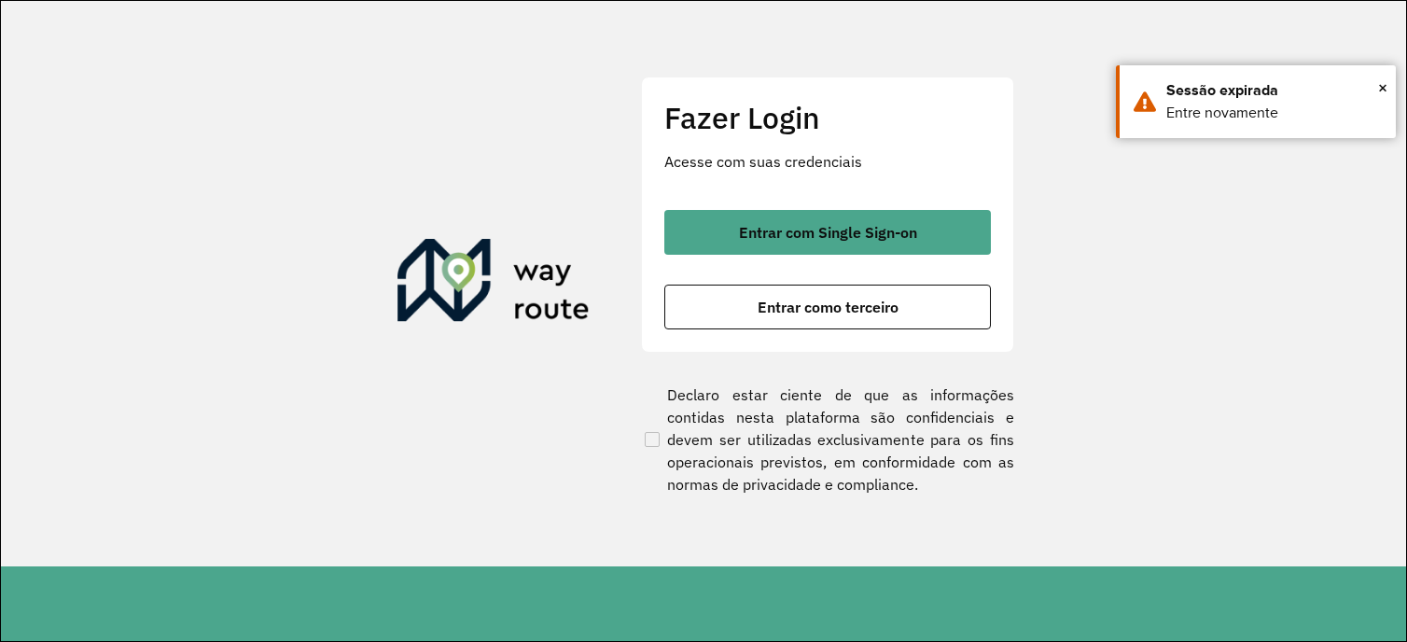  Describe the element at coordinates (828, 118) in the screenshot. I see `h2: Fazer Login` at that location.